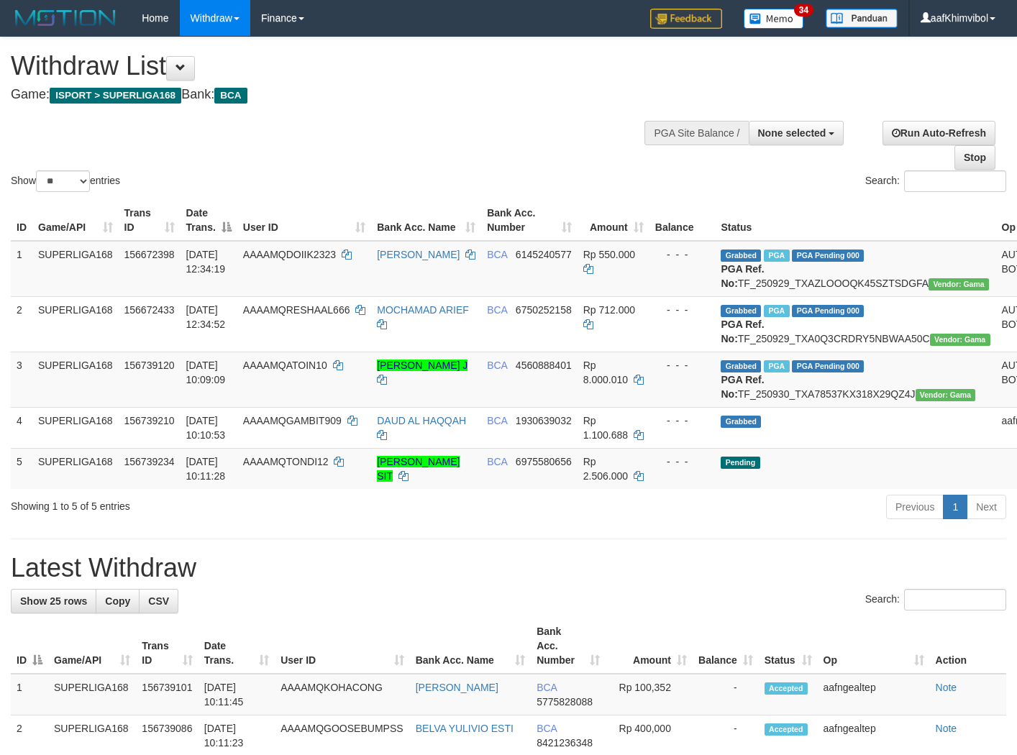  Describe the element at coordinates (855, 379) in the screenshot. I see `td: TF_250930_TXA78537KX318X29QZ4J` at that location.